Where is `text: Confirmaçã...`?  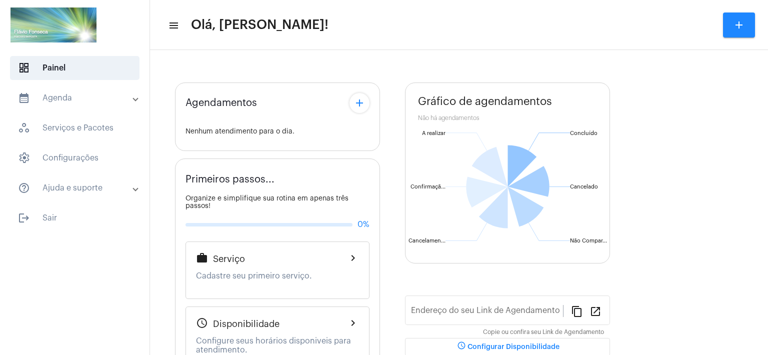 text: Confirmaçã... is located at coordinates (428, 187).